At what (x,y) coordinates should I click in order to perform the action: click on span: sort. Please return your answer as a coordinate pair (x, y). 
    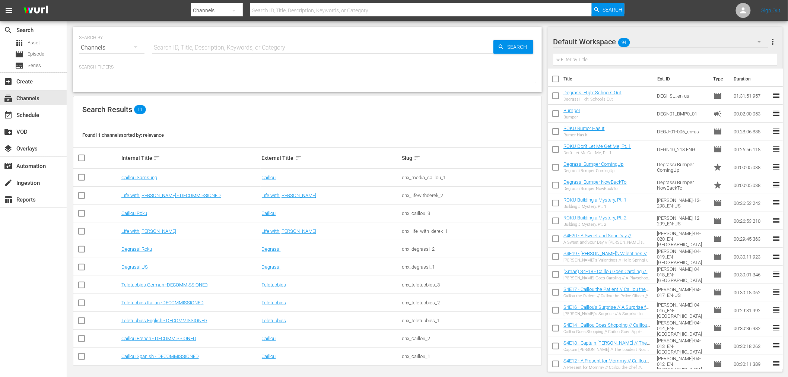
    Looking at the image, I should click on (157, 158).